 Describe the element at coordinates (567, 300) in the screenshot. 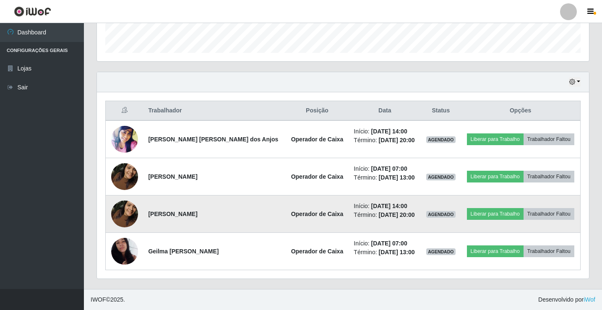

I see `span: Desenvolvido por` at that location.